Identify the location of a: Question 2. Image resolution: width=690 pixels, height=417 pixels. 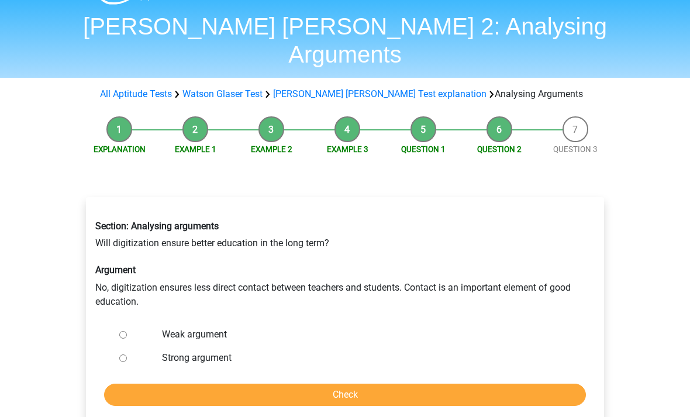
(499, 150).